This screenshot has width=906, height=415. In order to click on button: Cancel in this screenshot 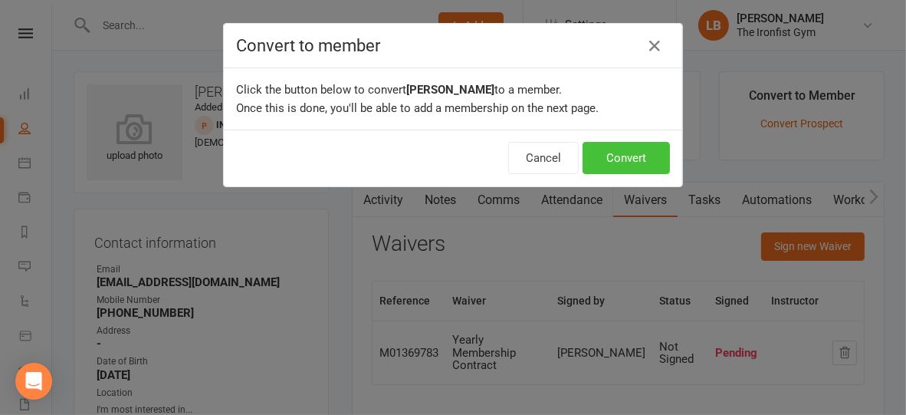, I will do `click(544, 158)`.